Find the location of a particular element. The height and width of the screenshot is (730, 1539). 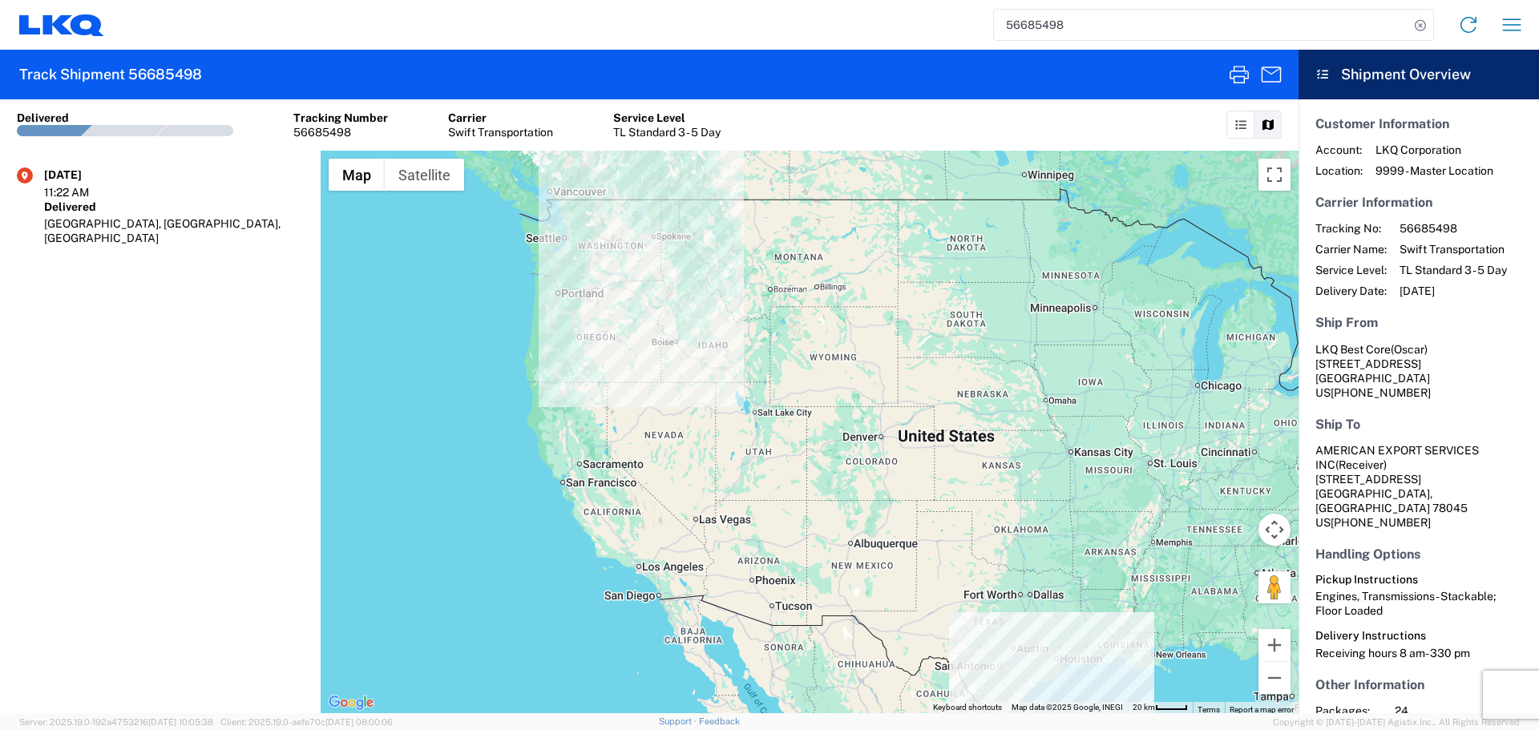

input: Shipment, tracking or reference number is located at coordinates (1201, 25).